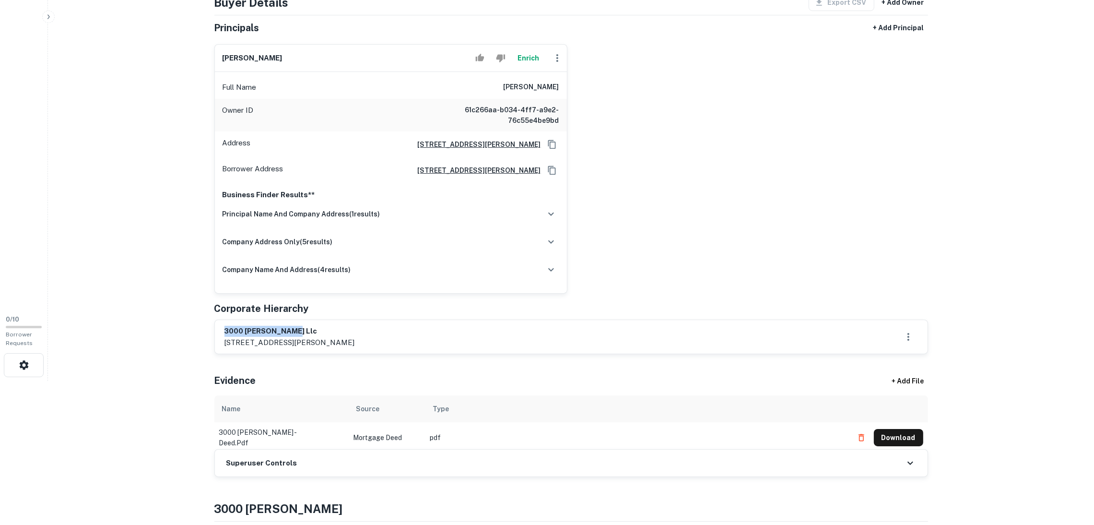 The image size is (1094, 525). I want to click on td: Mortgage Deed, so click(387, 437).